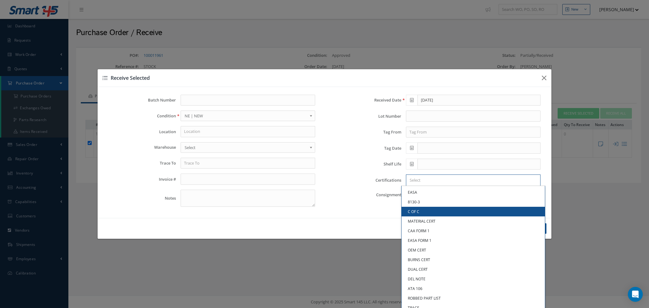  Describe the element at coordinates (365, 132) in the screenshot. I see `label: Tag From` at that location.